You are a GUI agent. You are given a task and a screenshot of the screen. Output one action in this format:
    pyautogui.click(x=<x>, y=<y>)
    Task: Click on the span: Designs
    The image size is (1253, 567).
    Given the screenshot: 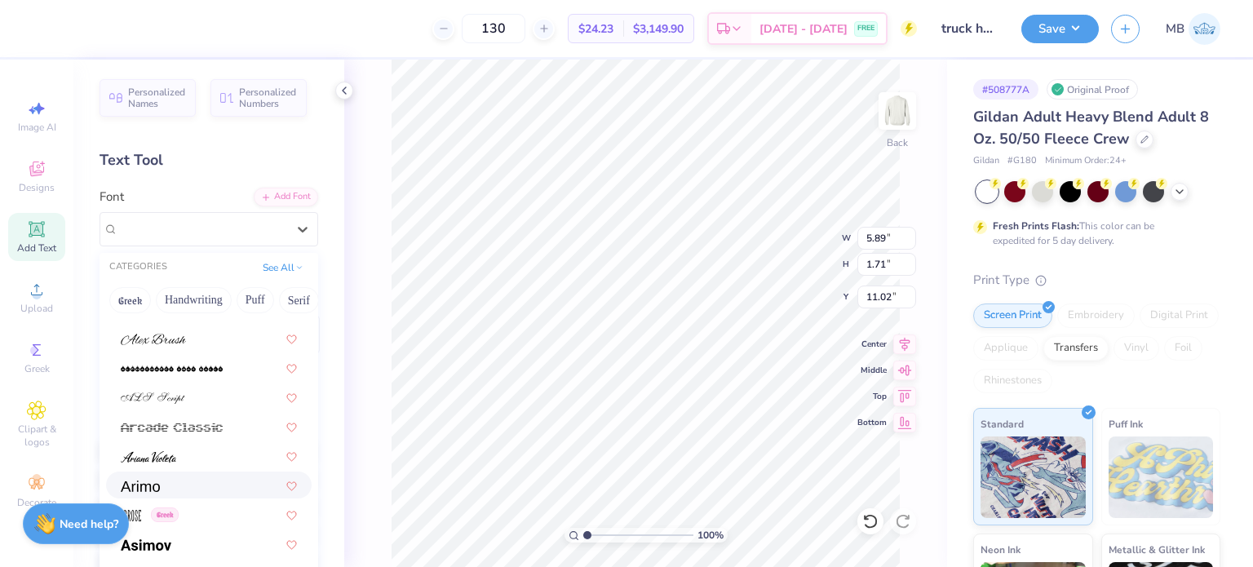 What is the action you would take?
    pyautogui.click(x=37, y=188)
    